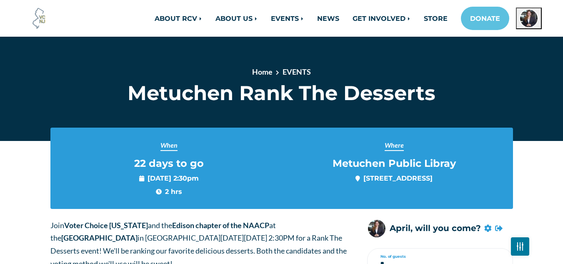 The width and height of the screenshot is (563, 264). What do you see at coordinates (381, 18) in the screenshot?
I see `a: GET INVOLVED` at bounding box center [381, 18].